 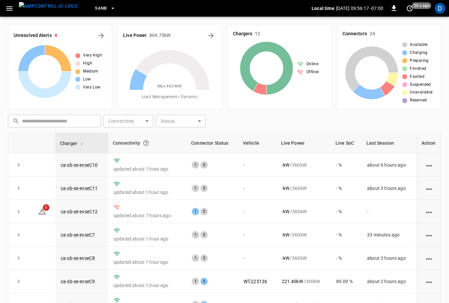 What do you see at coordinates (422, 6) in the screenshot?
I see `span: 20 s ago` at bounding box center [422, 6].